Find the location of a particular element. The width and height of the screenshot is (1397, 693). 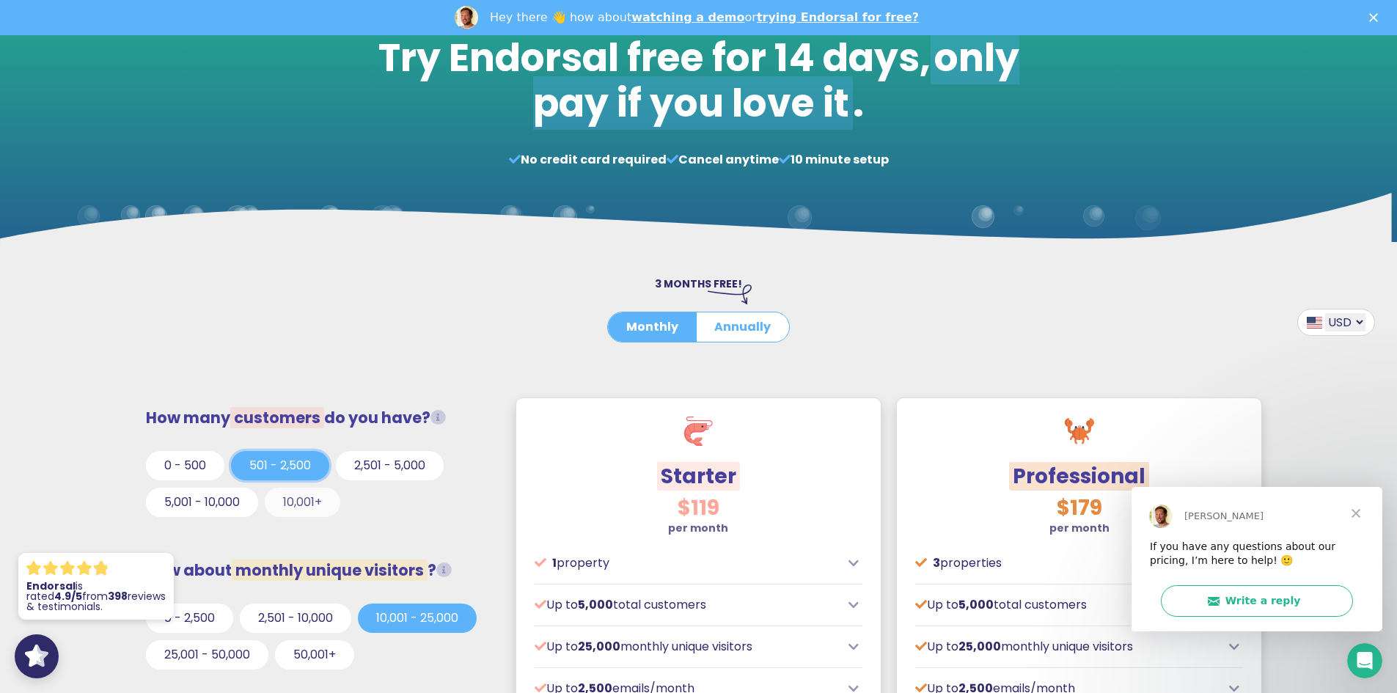

span: 3 is located at coordinates (936, 562).